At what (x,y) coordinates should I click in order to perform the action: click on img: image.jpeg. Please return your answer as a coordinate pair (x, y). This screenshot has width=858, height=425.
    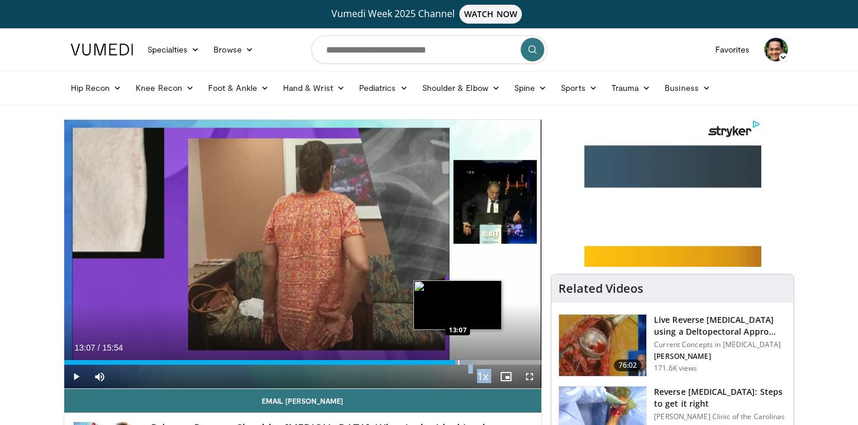
    Looking at the image, I should click on (458, 305).